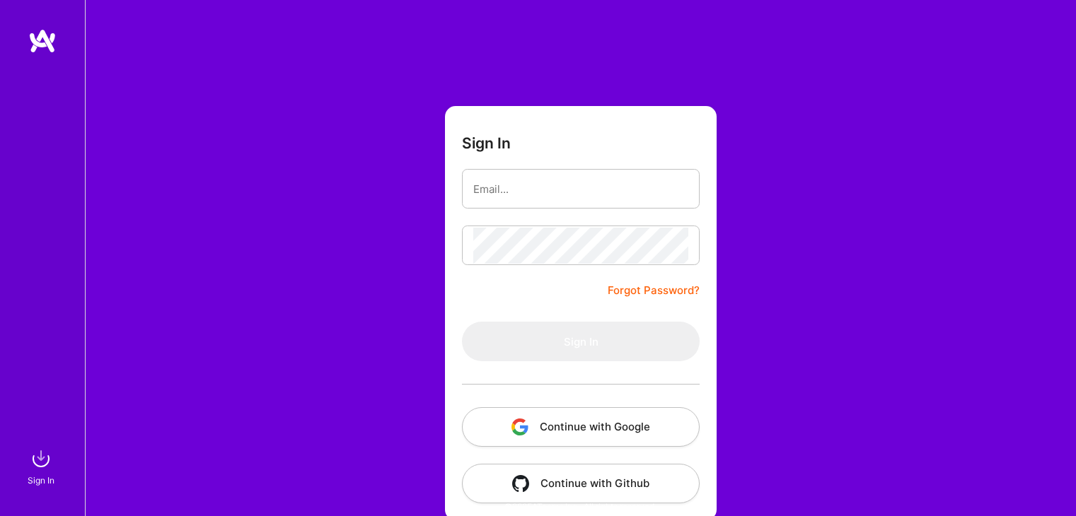 The image size is (1076, 516). Describe the element at coordinates (42, 41) in the screenshot. I see `img: logo` at that location.